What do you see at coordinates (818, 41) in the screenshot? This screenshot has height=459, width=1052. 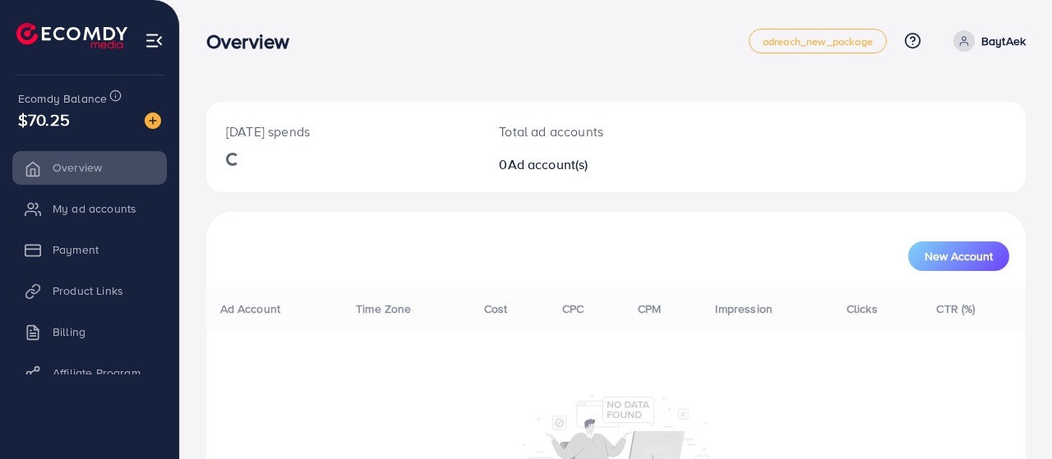 I see `a: adreach_new_package` at bounding box center [818, 41].